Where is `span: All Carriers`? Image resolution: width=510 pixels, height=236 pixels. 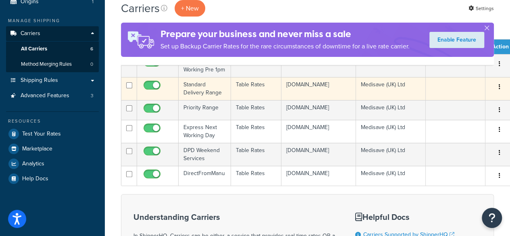
span: All Carriers is located at coordinates (34, 49).